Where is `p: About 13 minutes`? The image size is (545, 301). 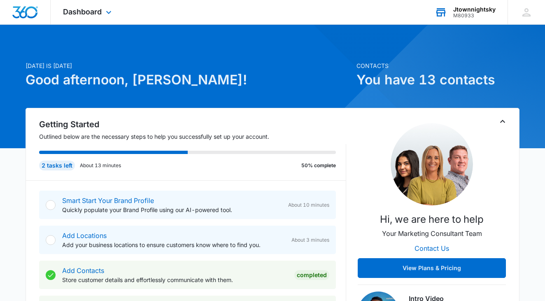
p: About 13 minutes is located at coordinates (100, 166).